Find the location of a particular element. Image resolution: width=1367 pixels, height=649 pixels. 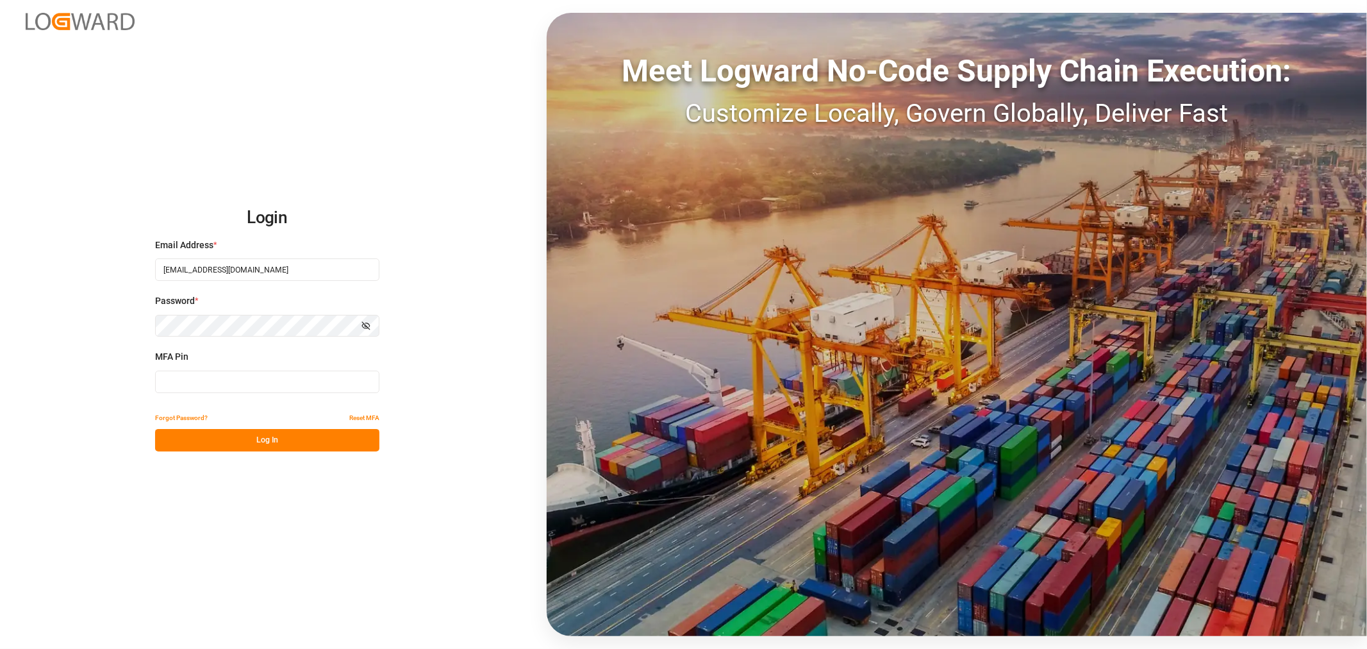

input: Enter your email is located at coordinates (267, 269).